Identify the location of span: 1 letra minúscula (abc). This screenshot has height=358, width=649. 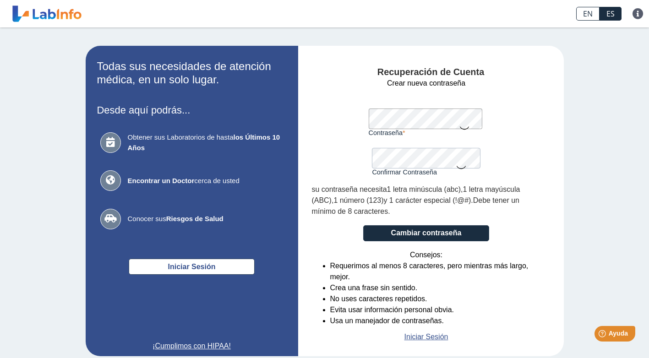
(424, 189).